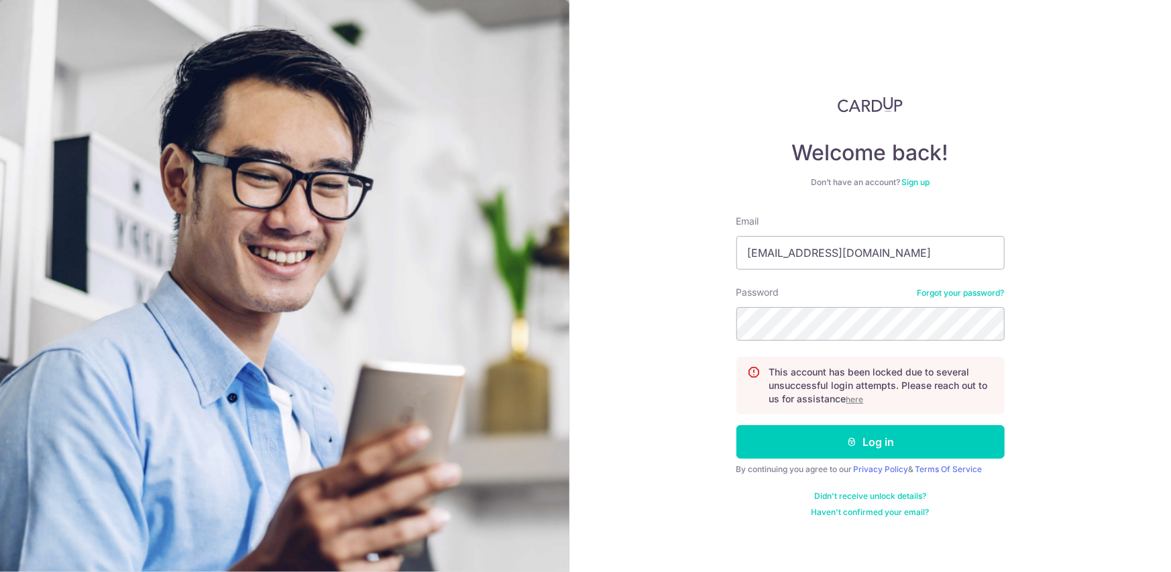 This screenshot has height=572, width=1171. What do you see at coordinates (870, 253) in the screenshot?
I see `input: Enter your Email` at bounding box center [870, 253].